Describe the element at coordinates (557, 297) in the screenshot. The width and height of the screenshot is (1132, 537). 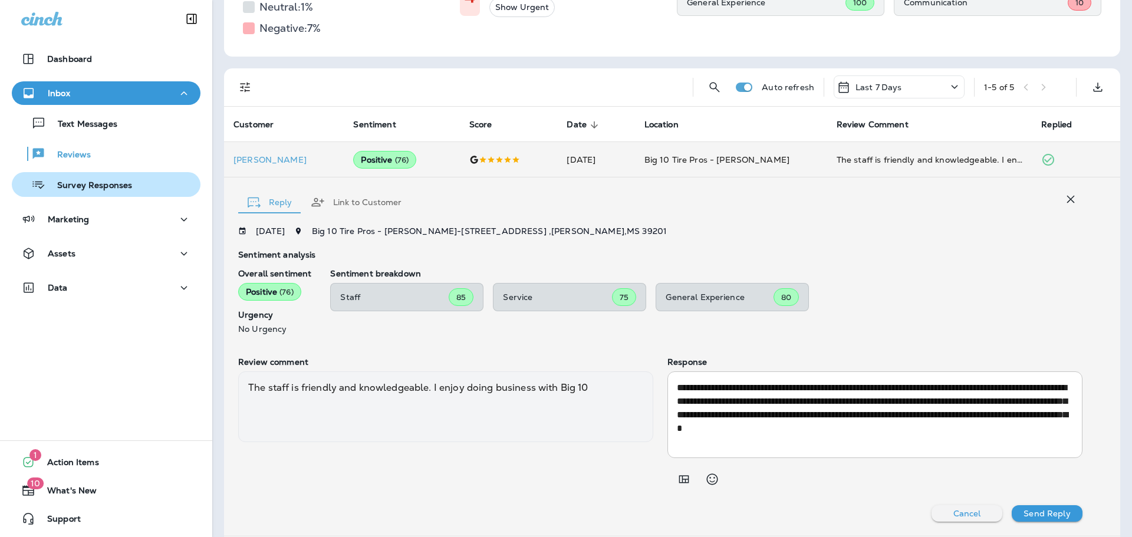
I see `p: Service` at that location.